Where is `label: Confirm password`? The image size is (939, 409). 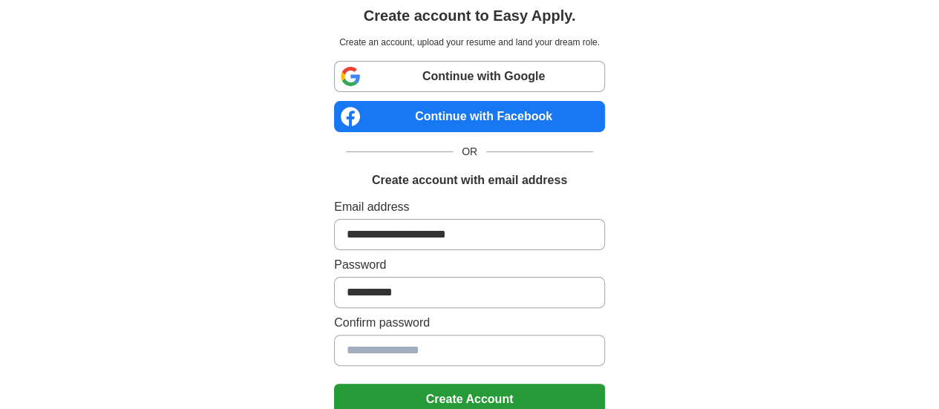
label: Confirm password is located at coordinates (469, 323).